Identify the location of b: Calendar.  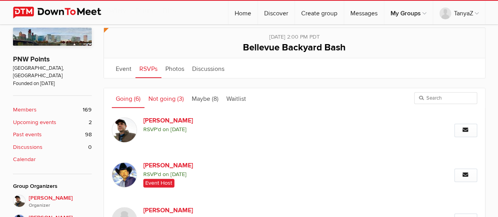
(24, 160).